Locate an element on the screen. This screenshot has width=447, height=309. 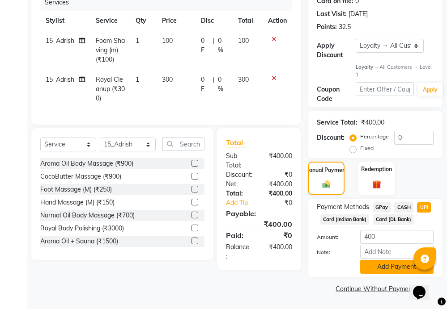
label: Amount: is located at coordinates (331, 237).